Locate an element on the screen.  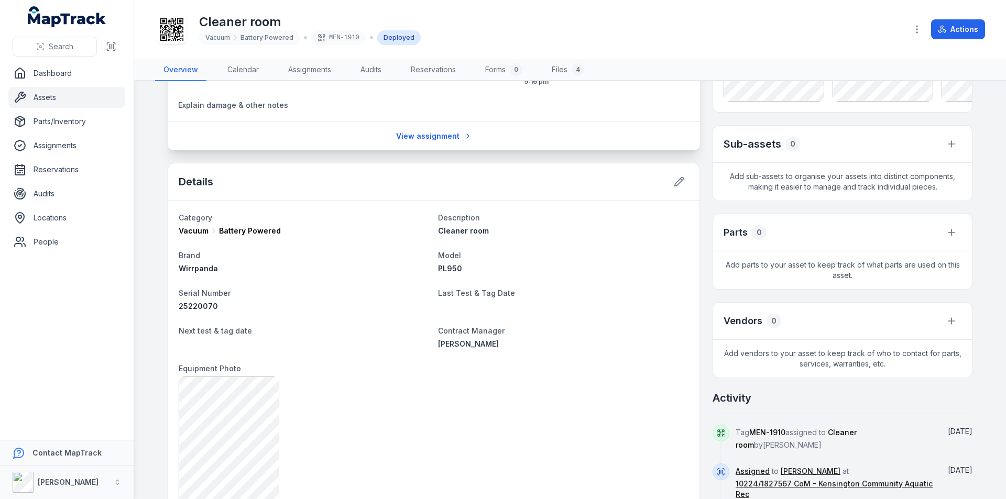
a: Files4 is located at coordinates (568, 70).